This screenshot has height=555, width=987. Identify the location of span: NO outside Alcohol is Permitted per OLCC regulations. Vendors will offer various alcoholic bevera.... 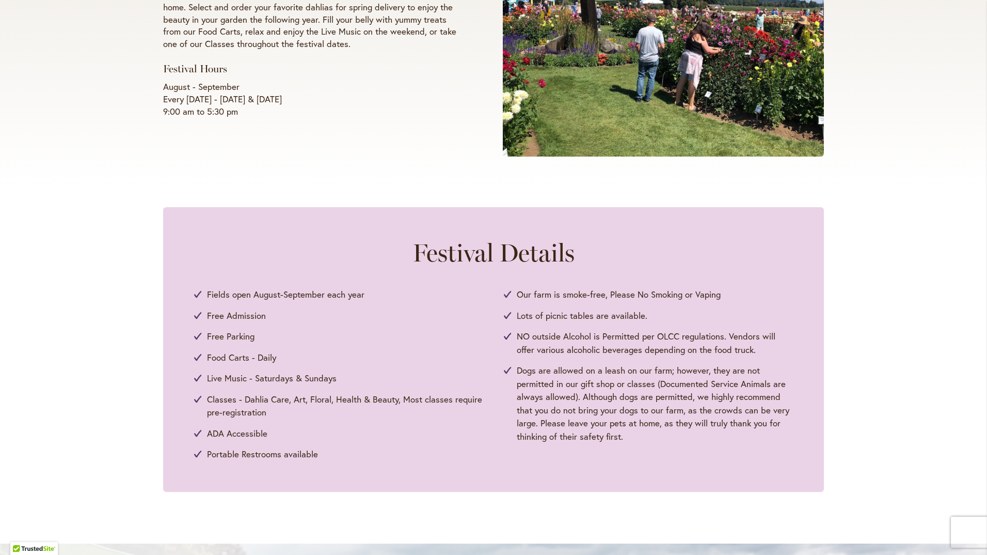
(655, 342).